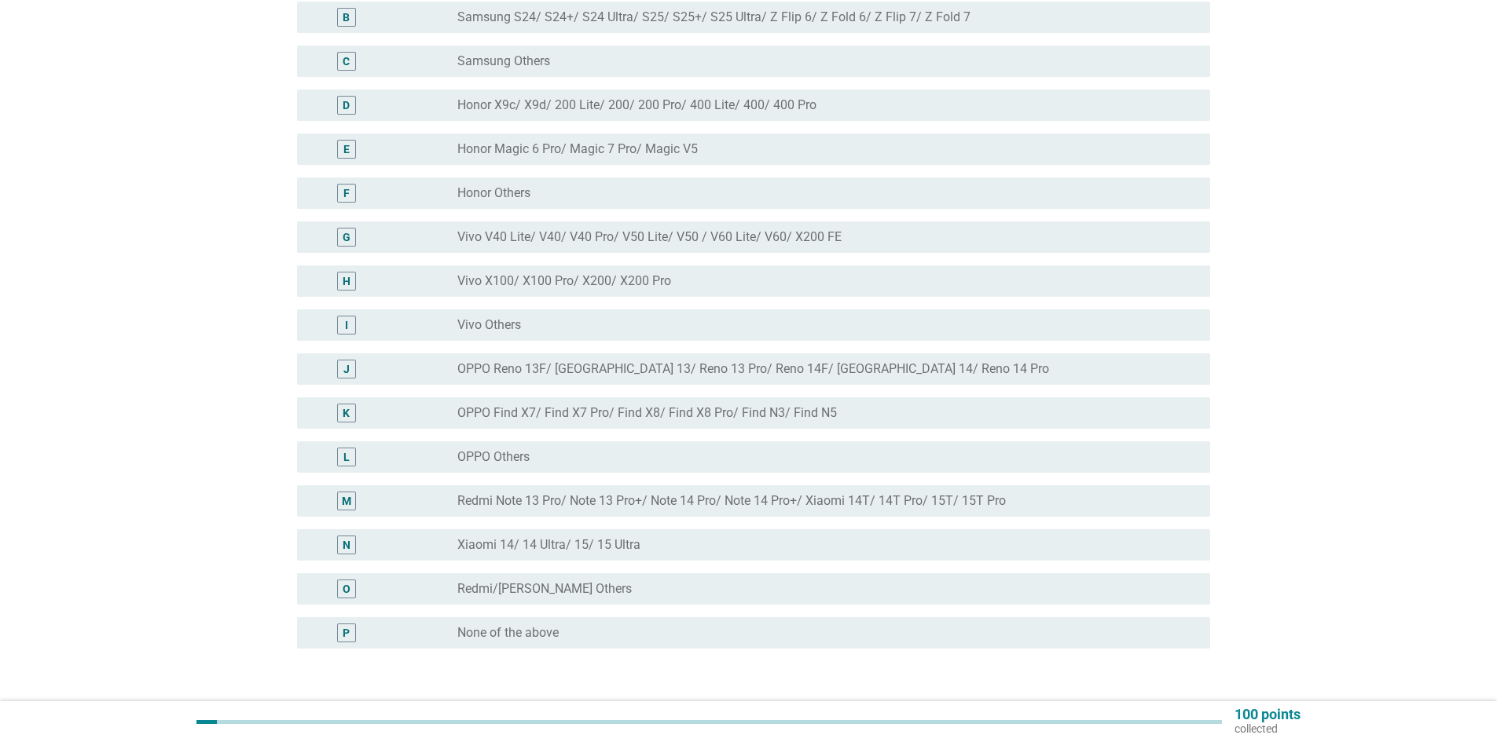 This screenshot has height=742, width=1497. Describe the element at coordinates (346, 149) in the screenshot. I see `div: E` at that location.